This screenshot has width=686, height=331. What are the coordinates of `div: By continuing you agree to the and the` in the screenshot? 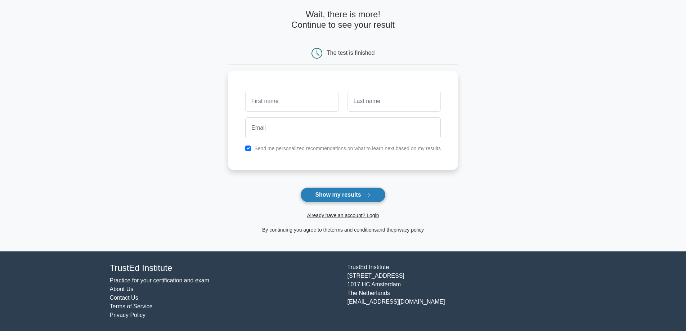 It's located at (343, 230).